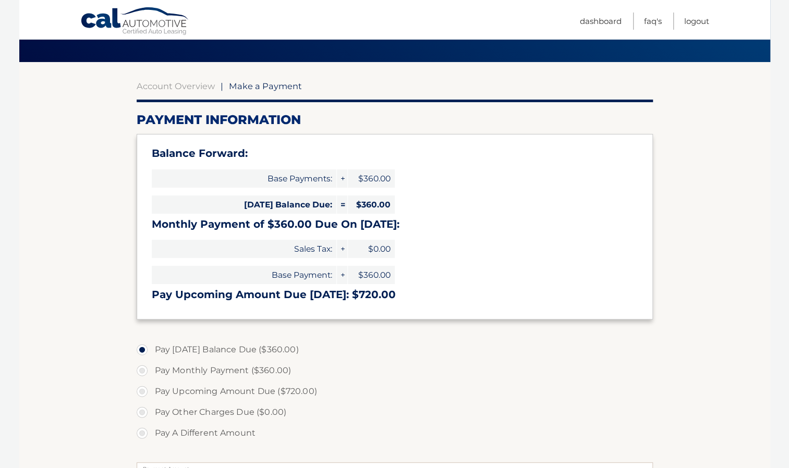 The image size is (789, 468). I want to click on span: Base Payment:, so click(244, 275).